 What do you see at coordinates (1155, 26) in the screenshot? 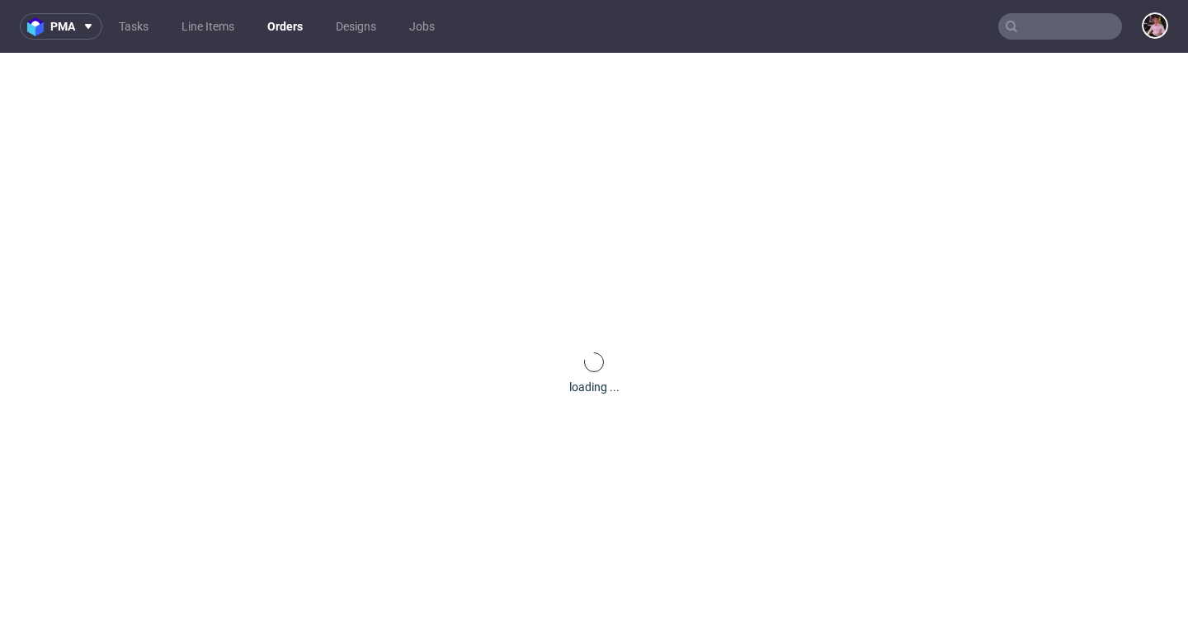
I see `img: Aleks Ziemkowski` at bounding box center [1155, 26].